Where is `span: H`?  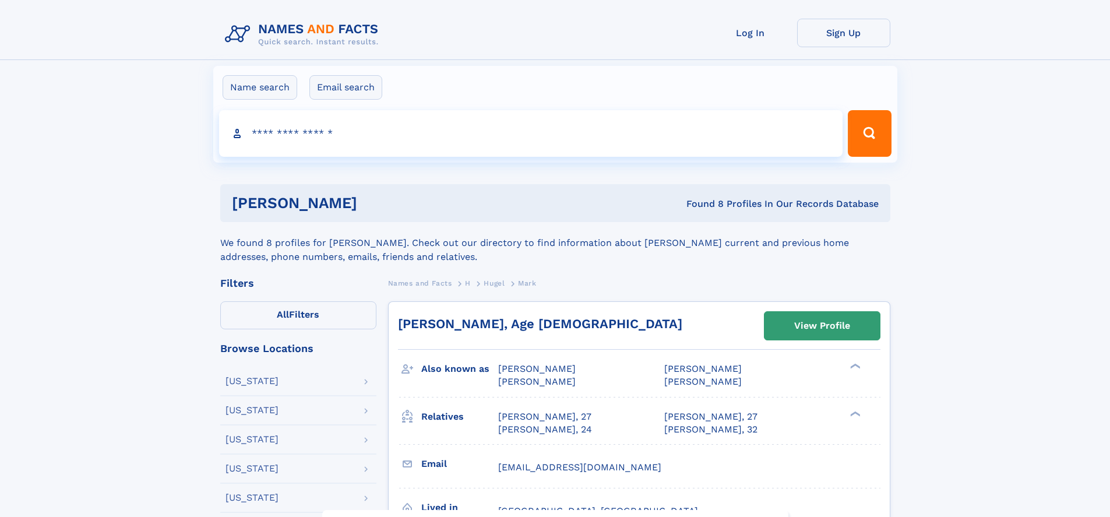 span: H is located at coordinates (468, 283).